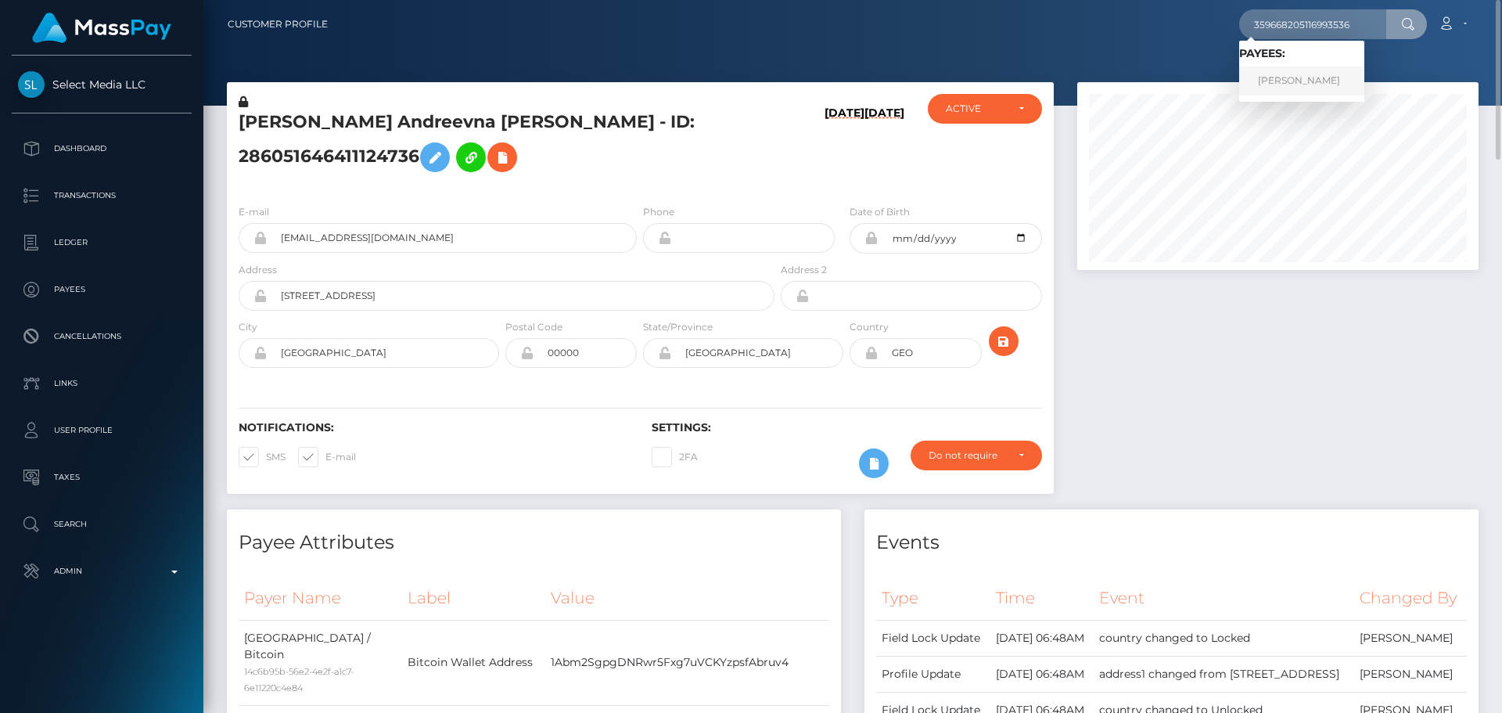 This screenshot has width=1502, height=713. What do you see at coordinates (102, 477) in the screenshot?
I see `a: Taxes` at bounding box center [102, 477].